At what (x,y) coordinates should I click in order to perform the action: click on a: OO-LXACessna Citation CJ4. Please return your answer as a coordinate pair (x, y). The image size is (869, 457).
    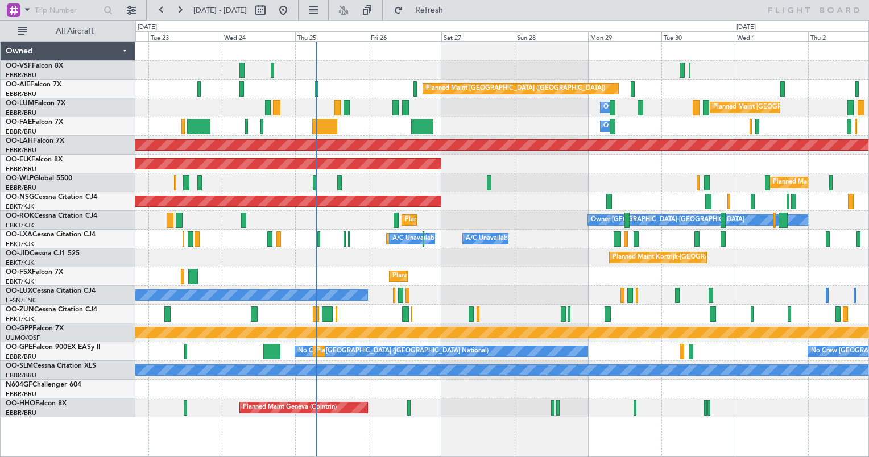
    Looking at the image, I should click on (51, 235).